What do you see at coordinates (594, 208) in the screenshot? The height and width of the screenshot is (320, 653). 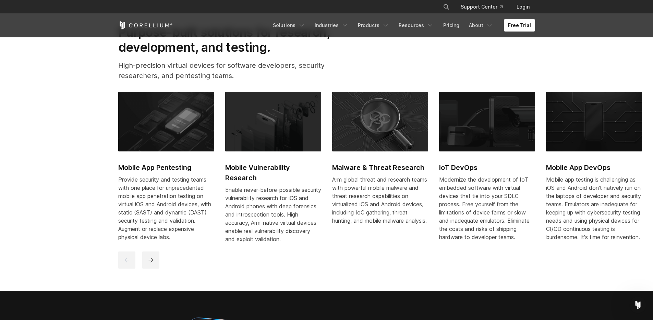 I see `div: Mobile app testing is challenging as iOS and Android don't natively run on the laptops of develop...` at bounding box center [594, 208].